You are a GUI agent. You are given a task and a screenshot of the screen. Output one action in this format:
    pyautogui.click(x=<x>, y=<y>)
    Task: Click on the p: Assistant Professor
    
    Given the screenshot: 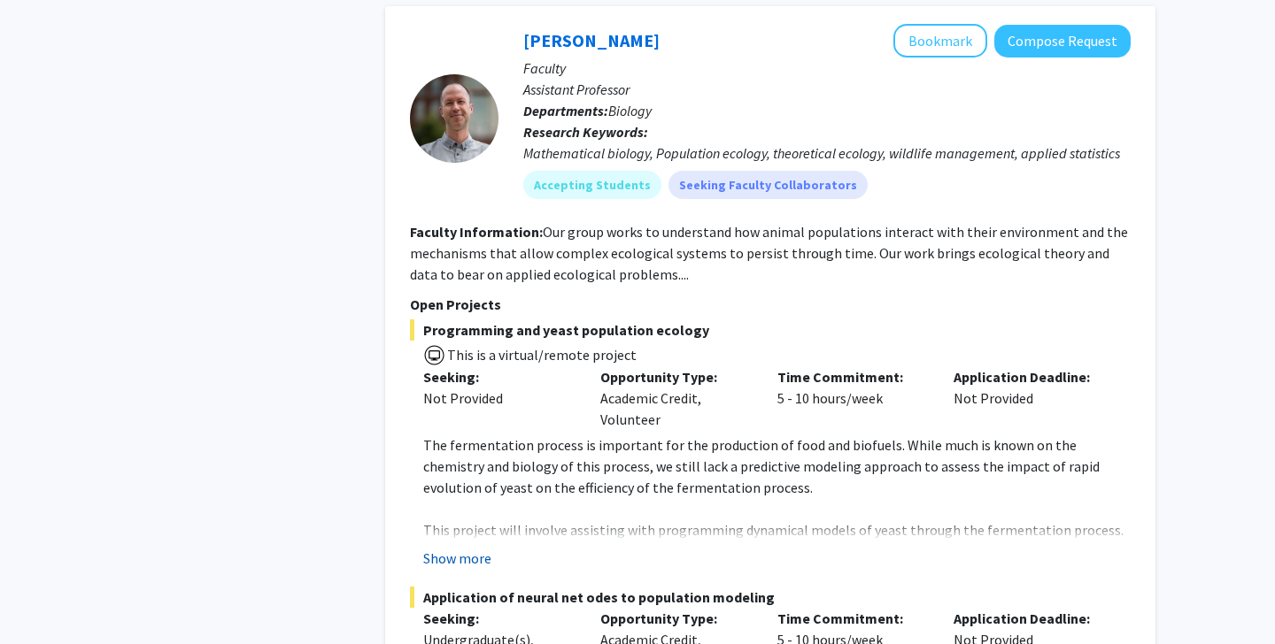 What is the action you would take?
    pyautogui.click(x=827, y=89)
    